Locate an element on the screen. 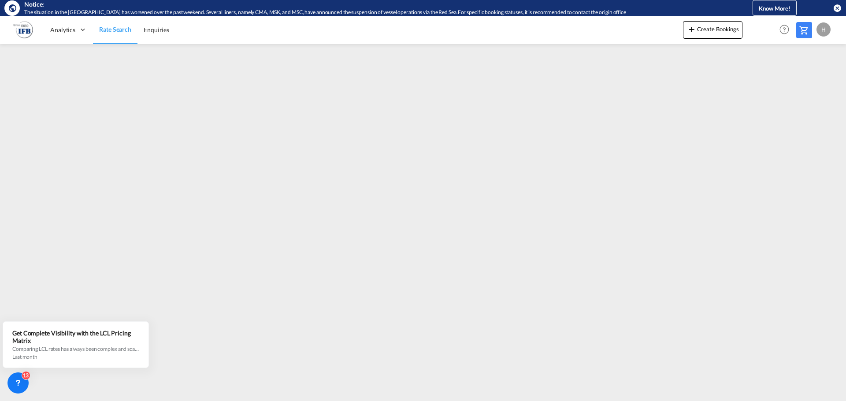 The height and width of the screenshot is (401, 846). md-icon: icon-plus 400-fg is located at coordinates (692, 29).